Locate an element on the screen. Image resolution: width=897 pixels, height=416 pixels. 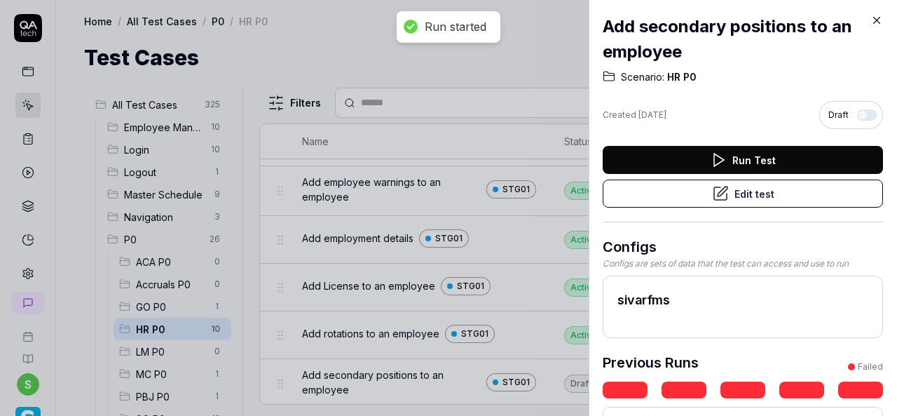
div: Configs are sets of data that the test can access and use to run is located at coordinates (743, 263).